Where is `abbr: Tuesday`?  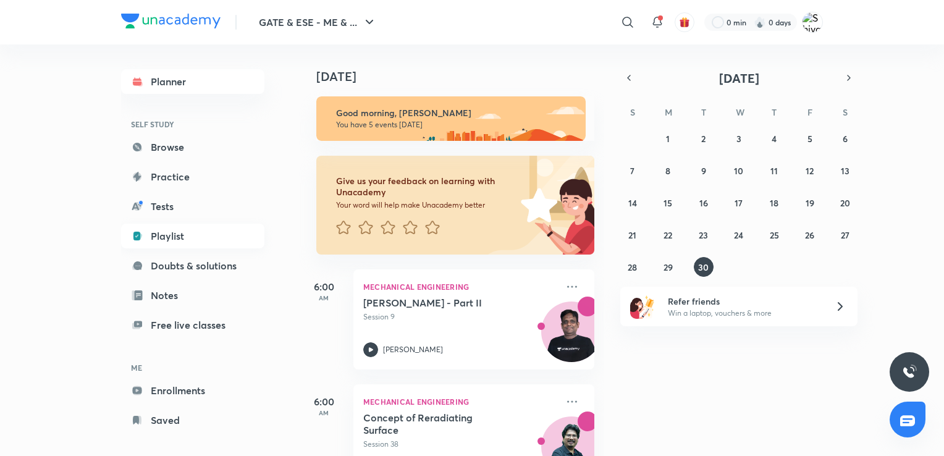 abbr: Tuesday is located at coordinates (704, 112).